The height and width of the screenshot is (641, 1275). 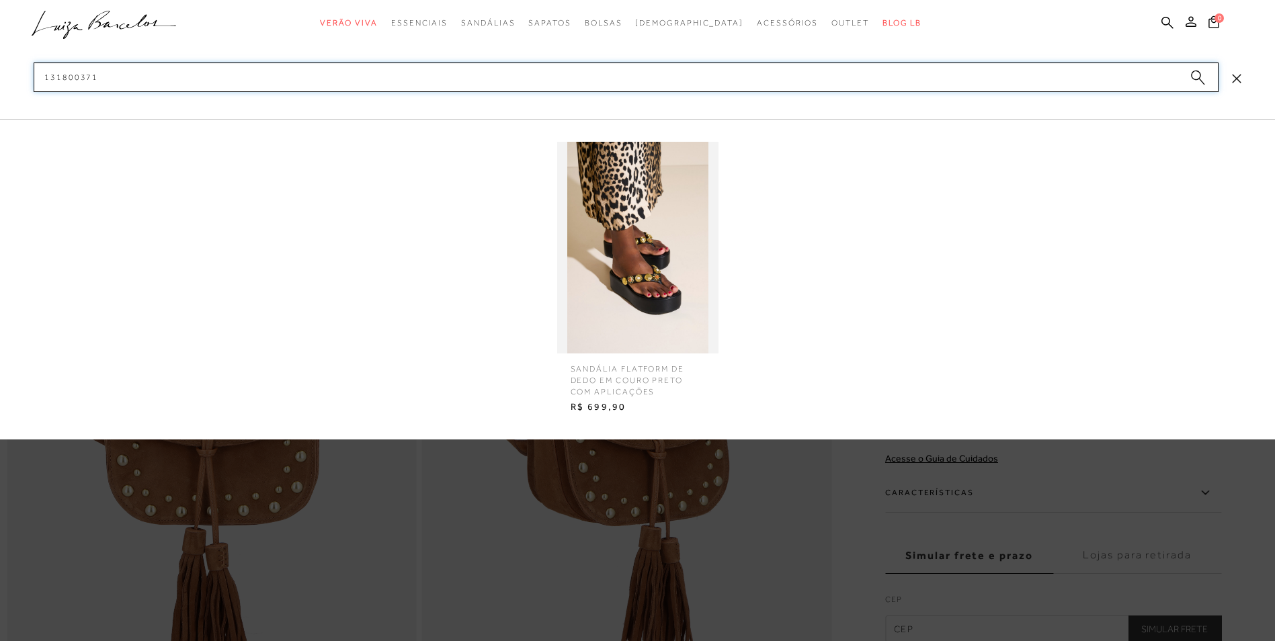 I want to click on input: Buscar., so click(x=626, y=77).